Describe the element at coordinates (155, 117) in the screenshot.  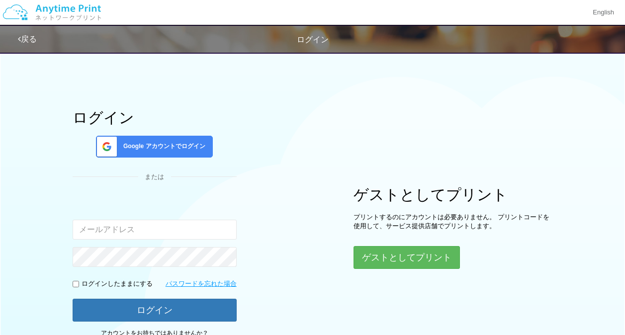
I see `h1: ログイン` at that location.